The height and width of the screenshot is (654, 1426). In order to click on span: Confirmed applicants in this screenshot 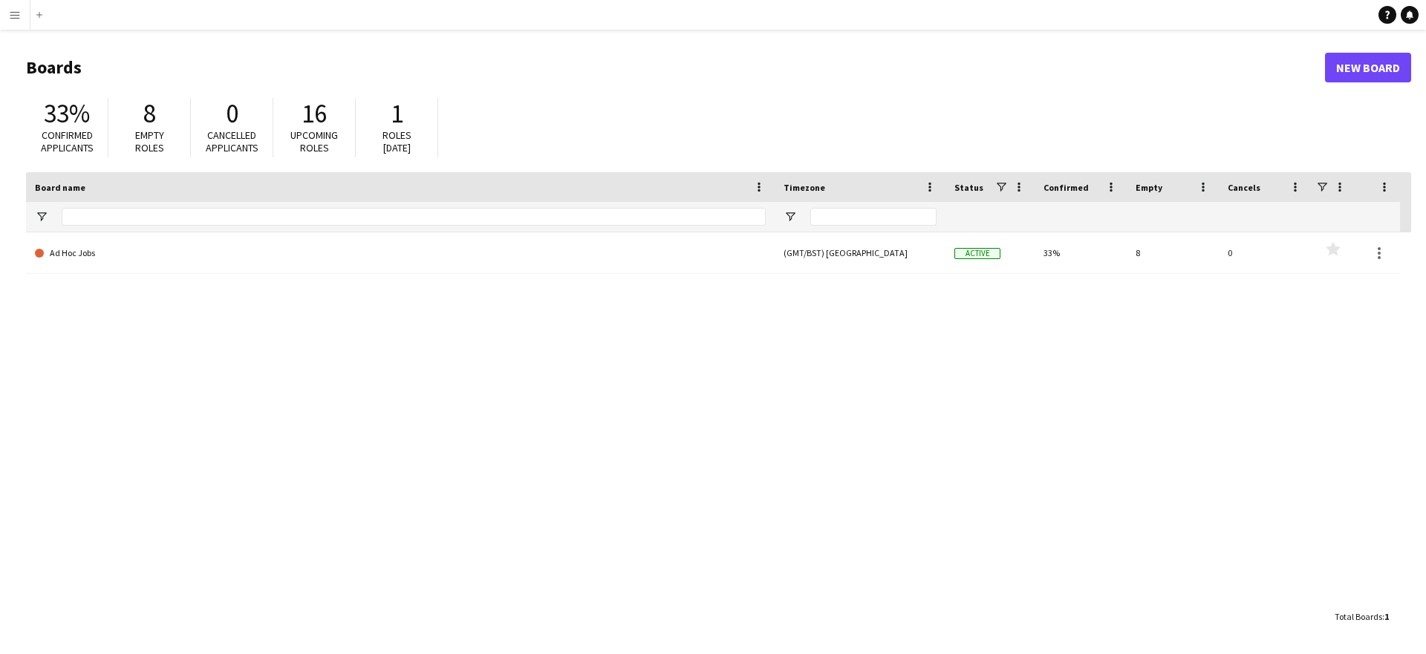, I will do `click(67, 141)`.